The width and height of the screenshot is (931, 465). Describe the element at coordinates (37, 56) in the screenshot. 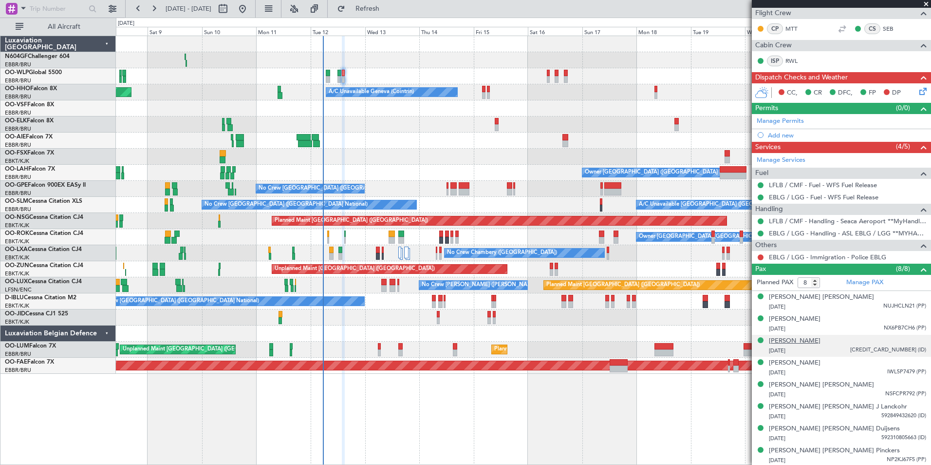

I see `a: N604GFChallenger 604` at that location.